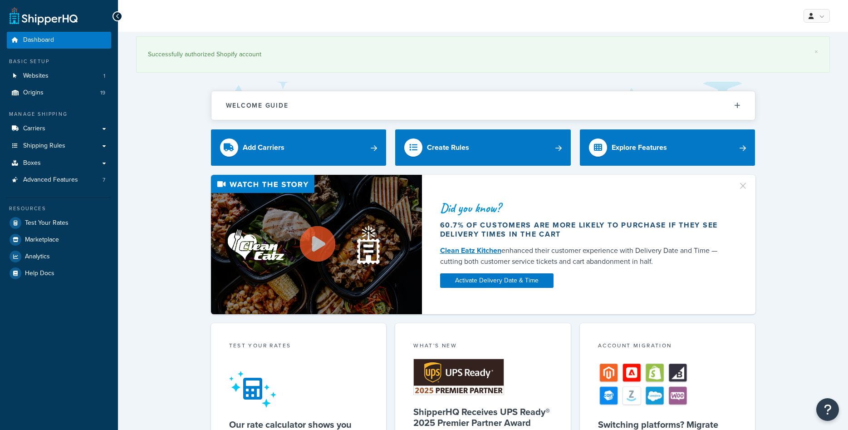  I want to click on div: Test your rates, so click(298, 346).